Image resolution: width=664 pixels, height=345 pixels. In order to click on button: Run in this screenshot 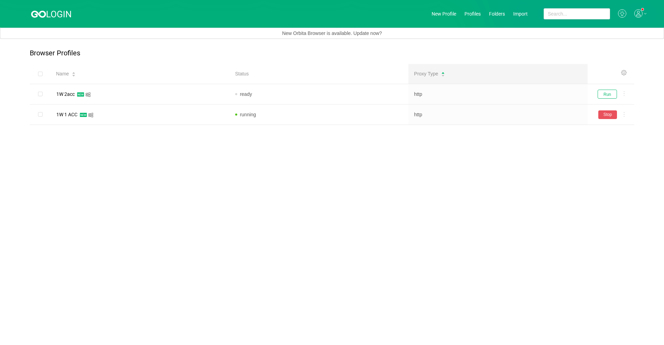, I will do `click(607, 94)`.